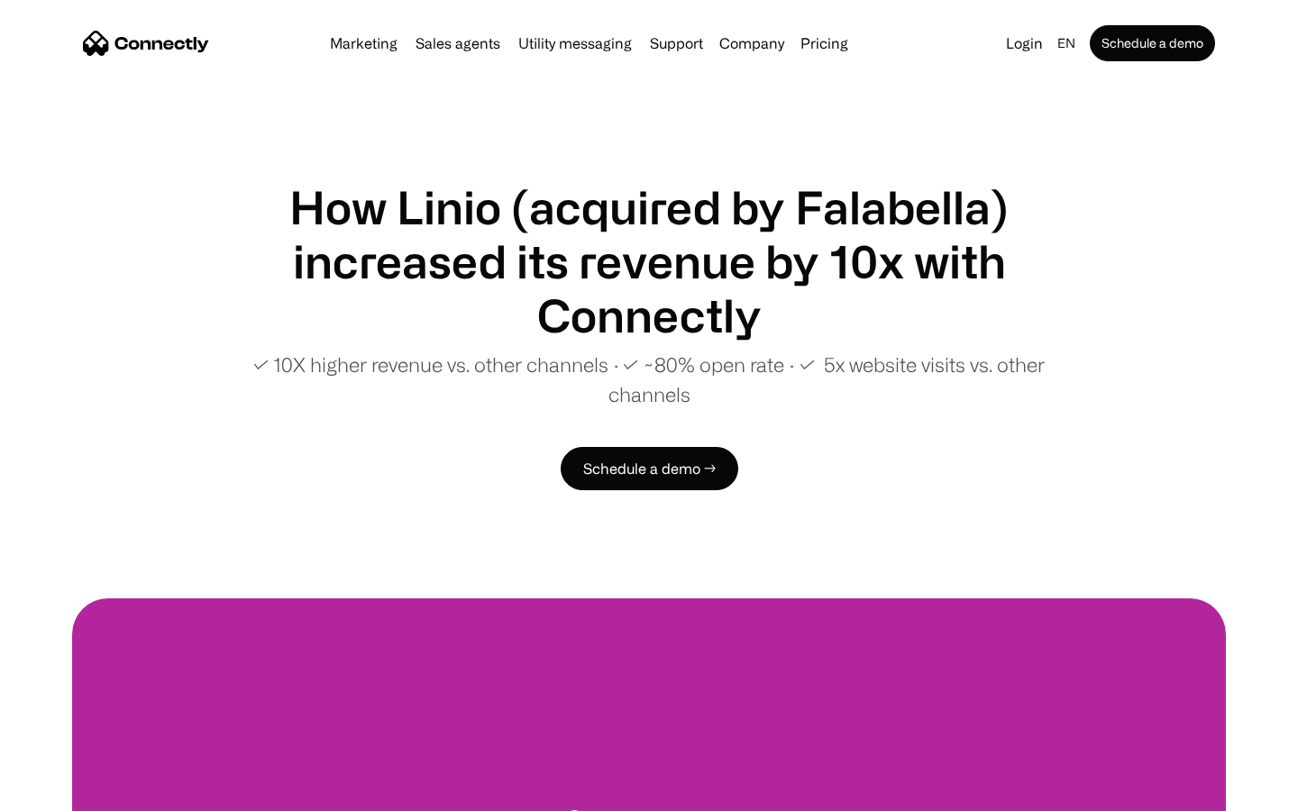 This screenshot has width=1298, height=811. I want to click on div: en, so click(1066, 43).